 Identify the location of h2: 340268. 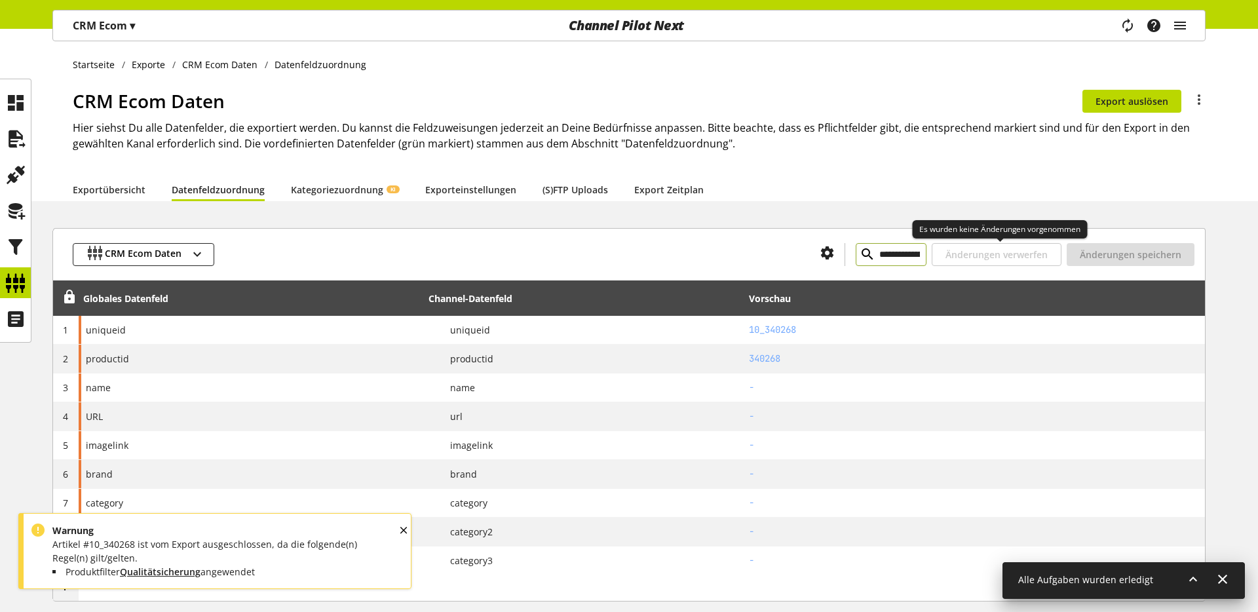
(974, 358).